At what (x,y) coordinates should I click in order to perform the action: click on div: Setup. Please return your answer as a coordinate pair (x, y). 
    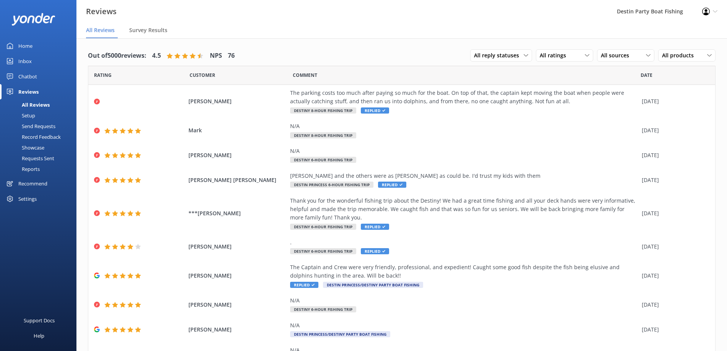
    Looking at the image, I should click on (20, 115).